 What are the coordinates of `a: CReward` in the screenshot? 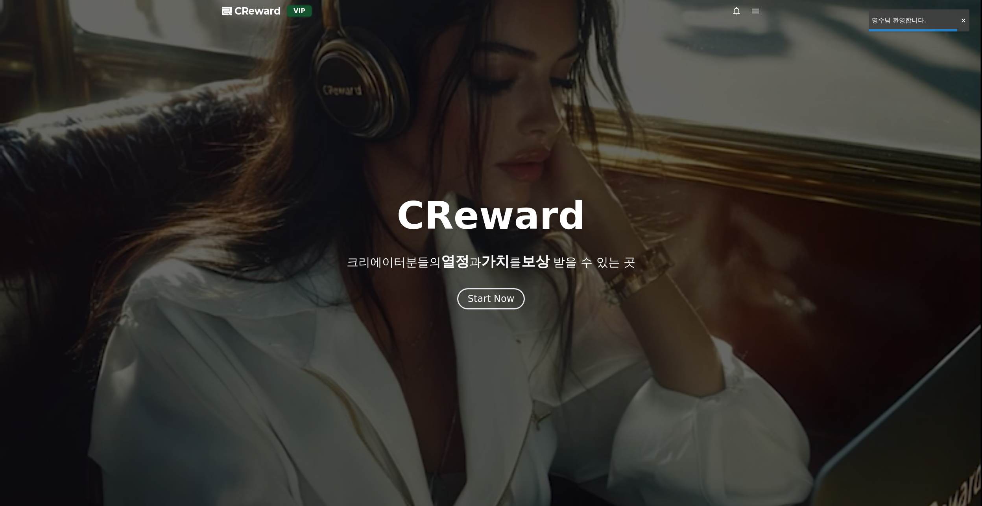 It's located at (251, 11).